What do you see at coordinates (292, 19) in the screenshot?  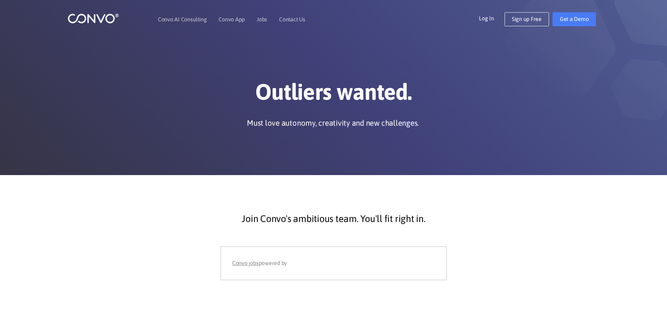 I see `a: Contact Us` at bounding box center [292, 19].